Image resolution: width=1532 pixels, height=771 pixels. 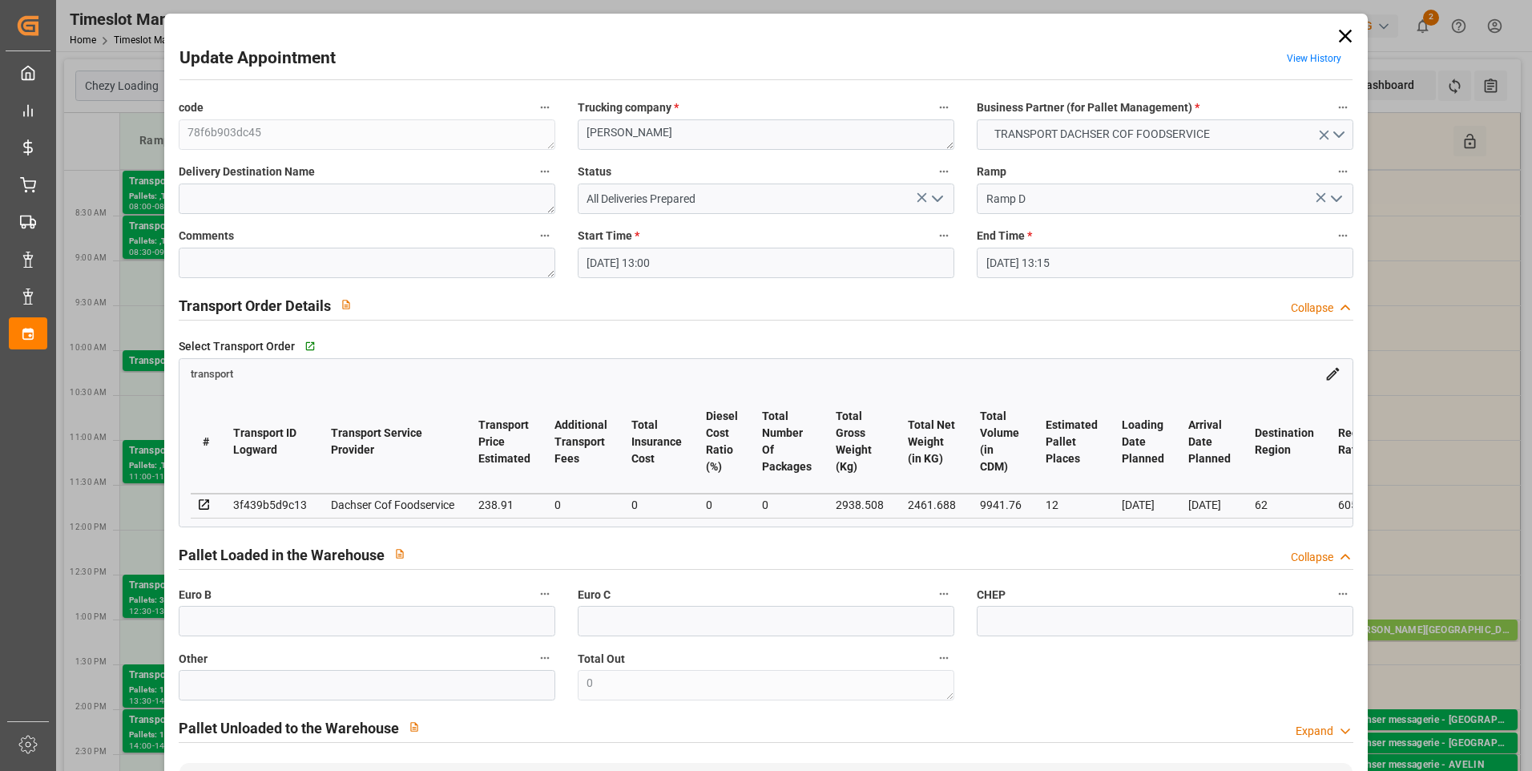 I want to click on span: code, so click(x=191, y=107).